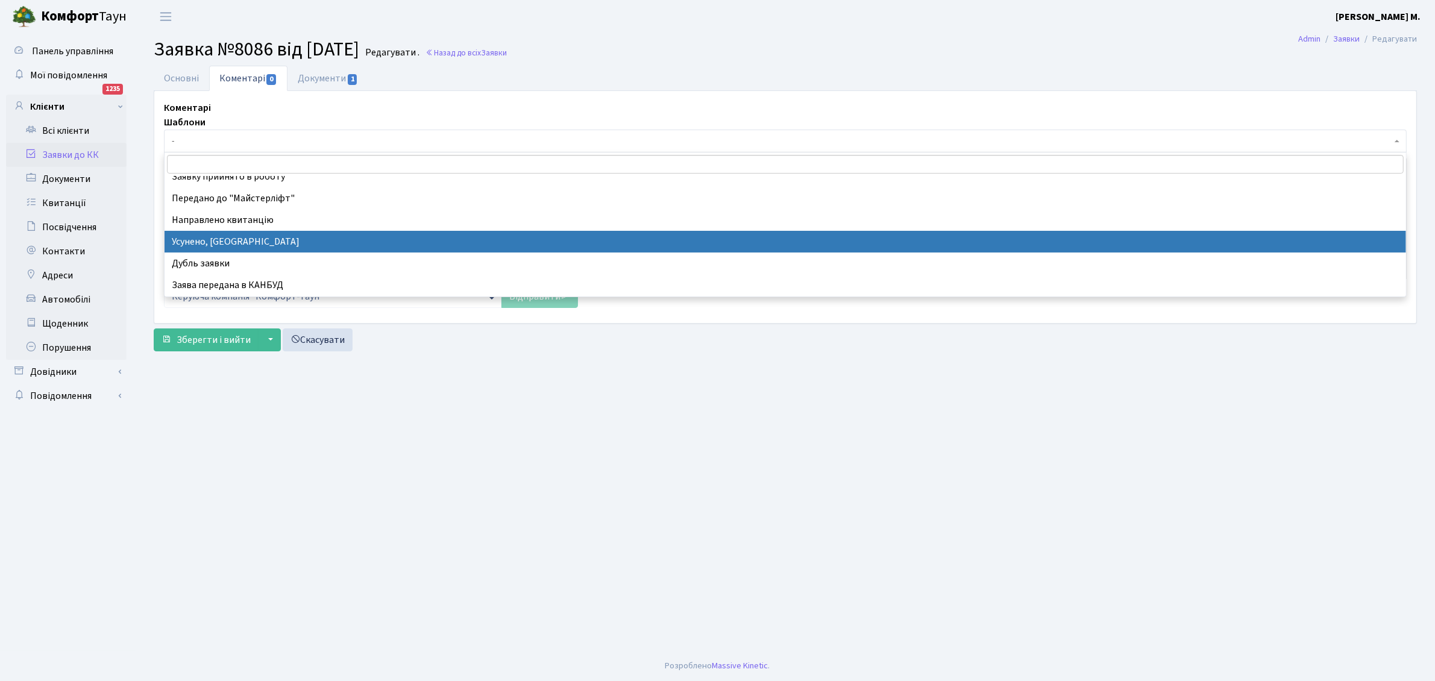 This screenshot has width=1435, height=681. I want to click on button: Зберегти і вийти, so click(206, 340).